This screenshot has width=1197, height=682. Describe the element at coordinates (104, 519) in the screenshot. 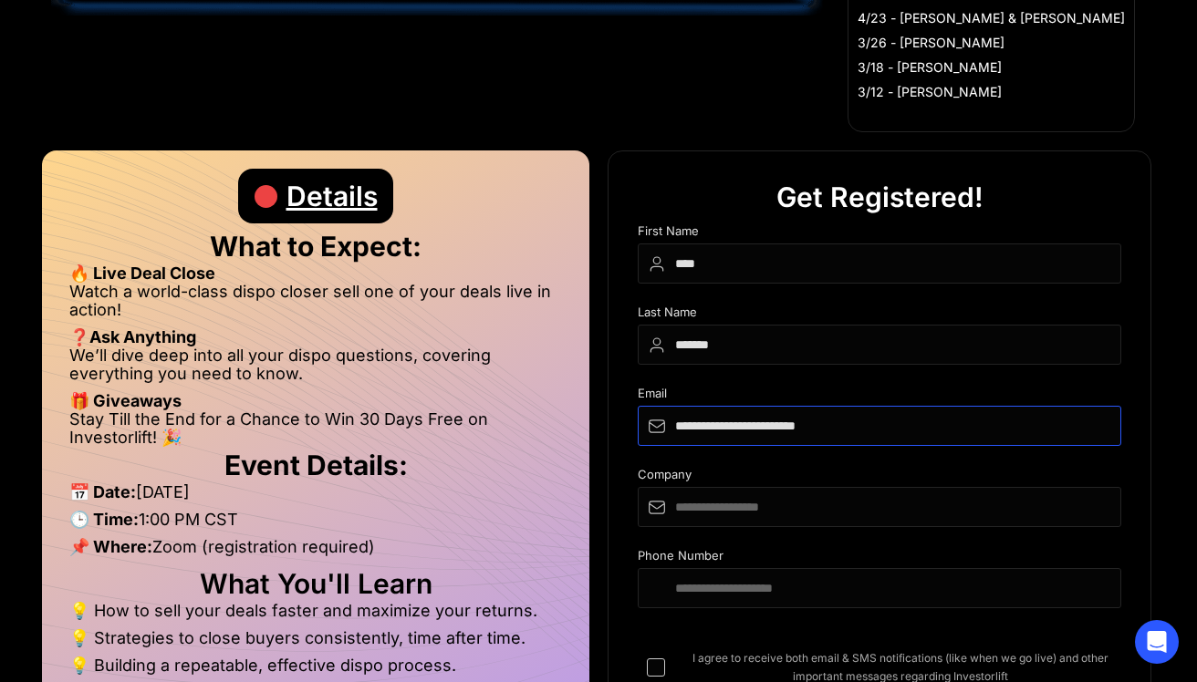

I see `strong: 🕒 Time:` at that location.